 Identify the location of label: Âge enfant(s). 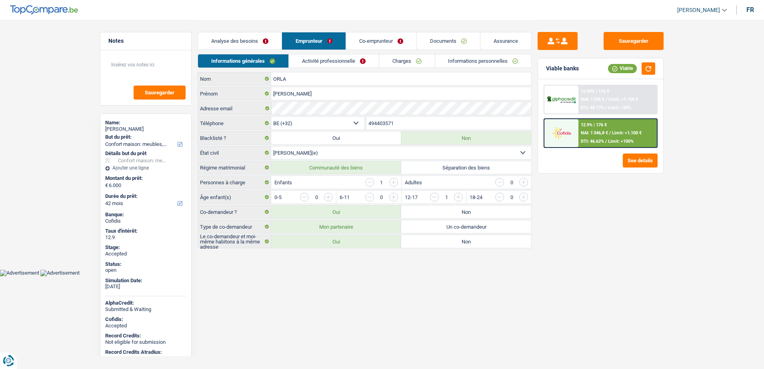
(234, 197).